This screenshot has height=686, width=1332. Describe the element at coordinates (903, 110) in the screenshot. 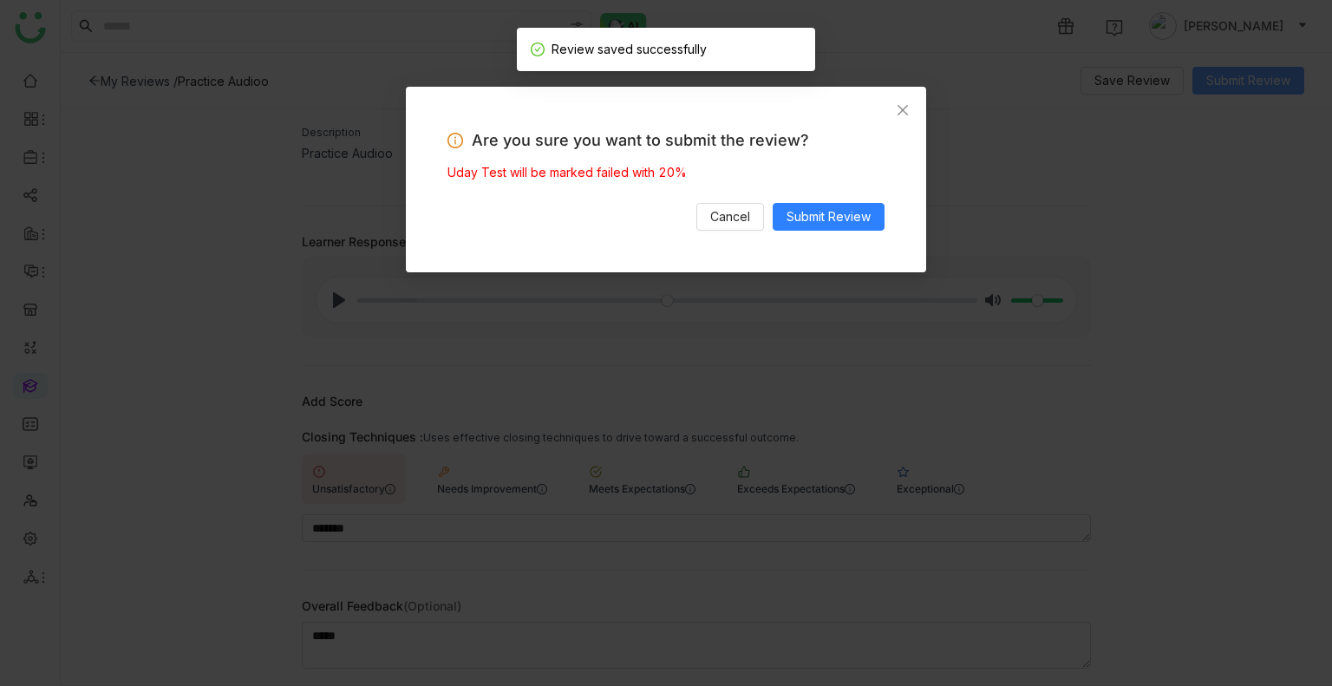

I see `button: Close` at that location.